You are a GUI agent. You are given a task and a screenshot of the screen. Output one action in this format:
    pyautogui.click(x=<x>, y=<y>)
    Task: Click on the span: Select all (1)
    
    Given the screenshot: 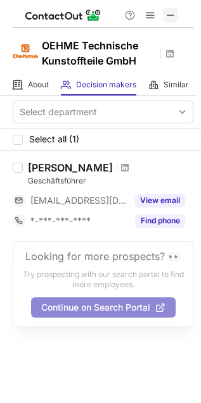 What is the action you would take?
    pyautogui.click(x=54, y=139)
    